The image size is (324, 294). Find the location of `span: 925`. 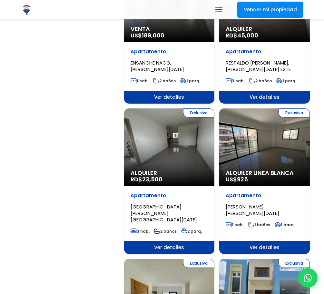

span: 925 is located at coordinates (242, 179).